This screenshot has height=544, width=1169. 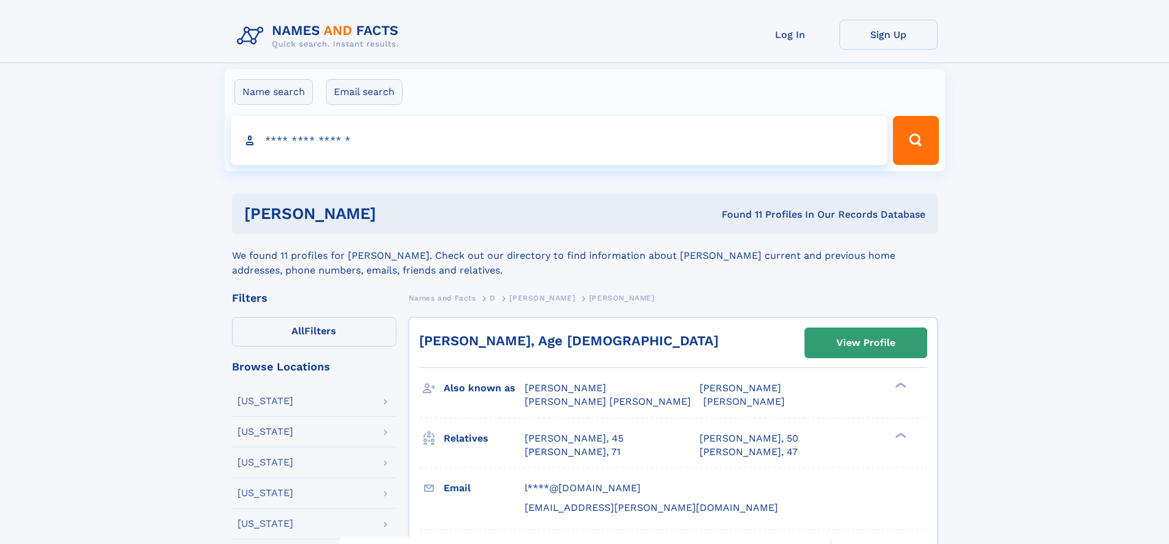 I want to click on a: D, so click(x=493, y=298).